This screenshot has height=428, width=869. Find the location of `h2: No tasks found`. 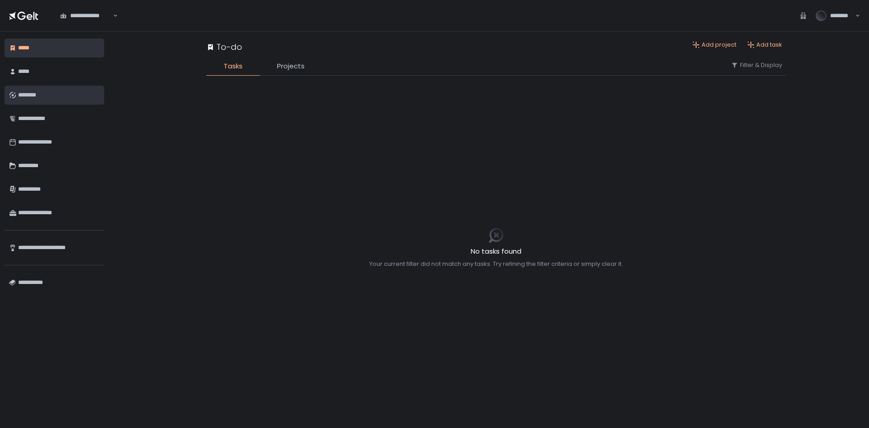

h2: No tasks found is located at coordinates (496, 251).